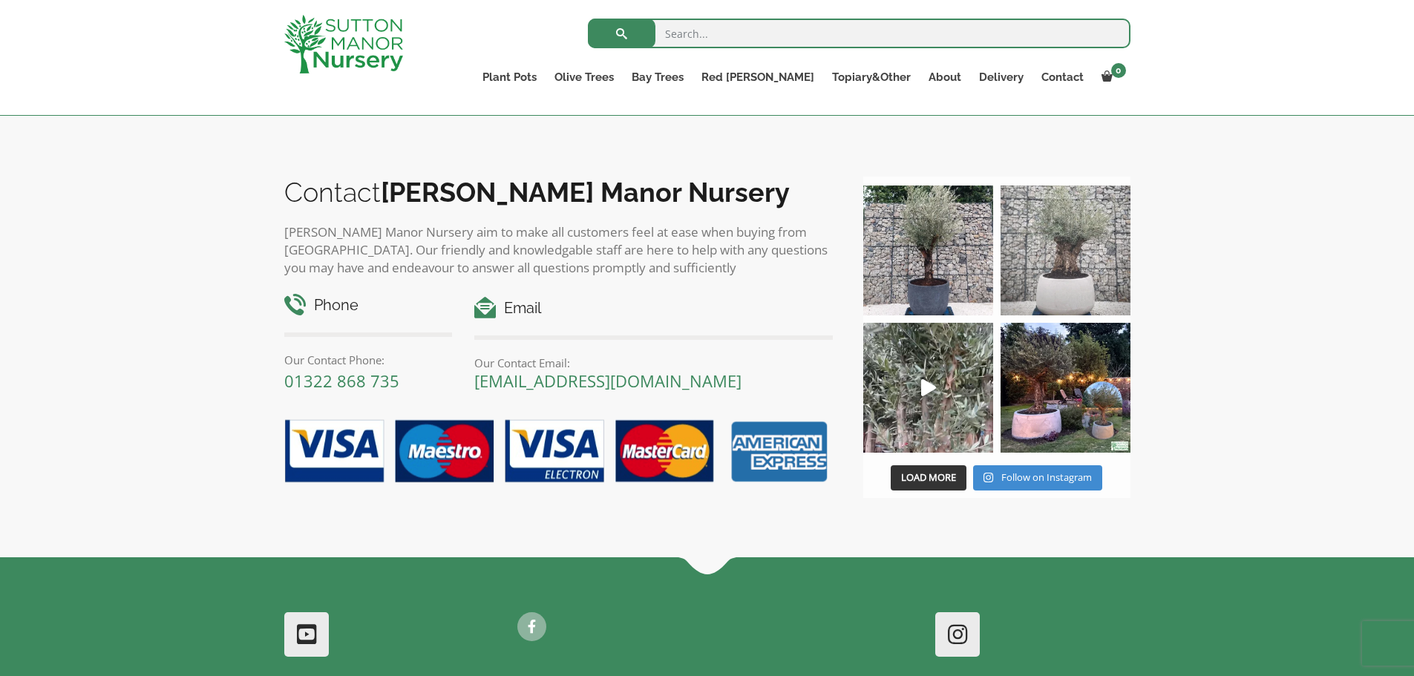  I want to click on img: Check out this beauty we potted at our nursery today ❤️‍🔥 A huge, ancient gnarled Olive tree plan..., so click(1065, 250).